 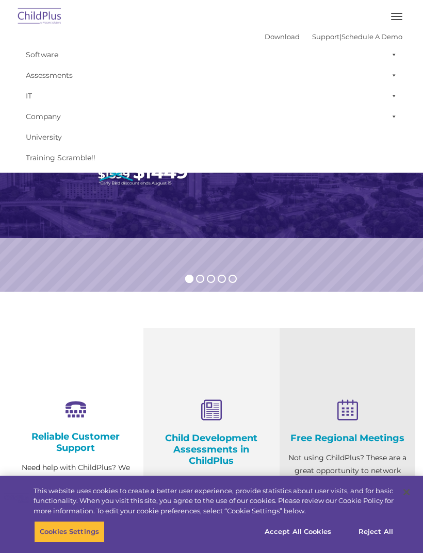 What do you see at coordinates (297, 532) in the screenshot?
I see `button: Accept All Cookies` at bounding box center [297, 532].